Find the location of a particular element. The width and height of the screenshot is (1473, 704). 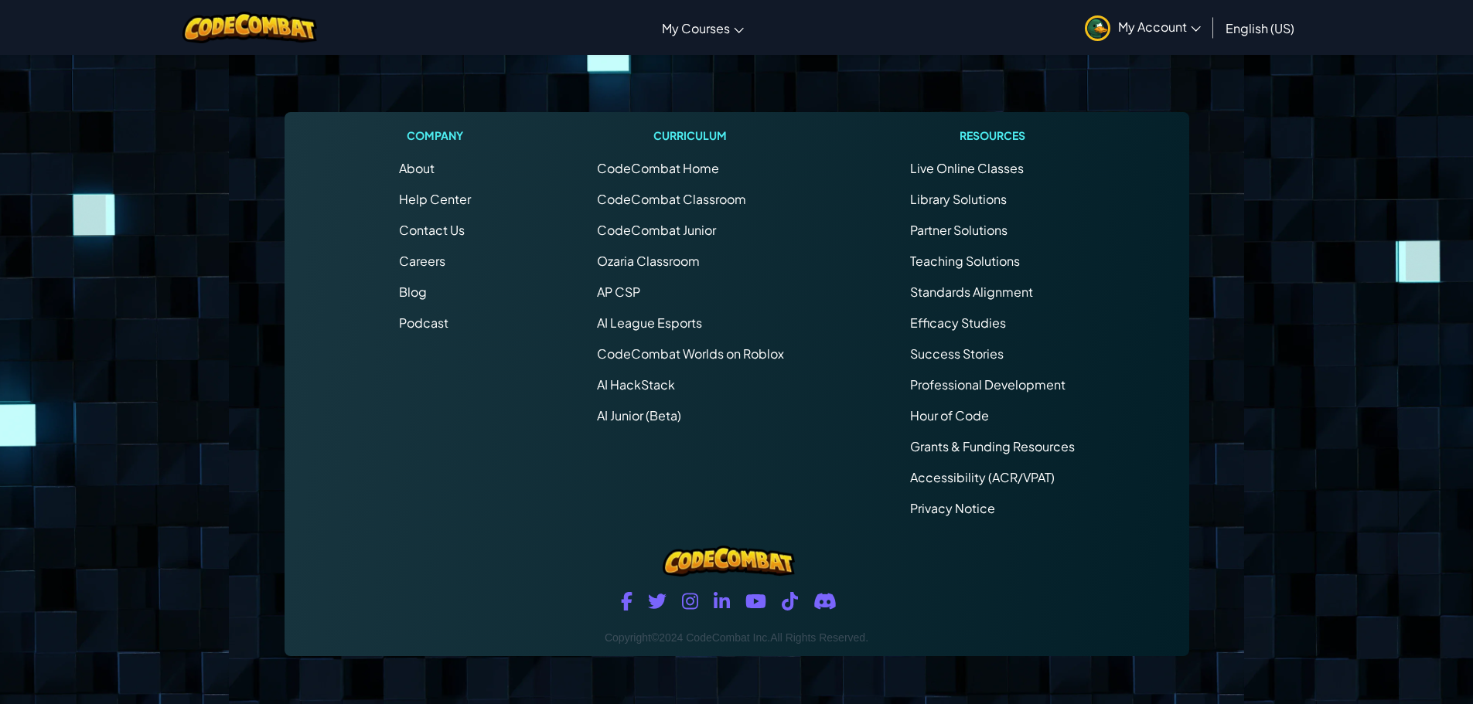

a: Partner Solutions is located at coordinates (959, 230).